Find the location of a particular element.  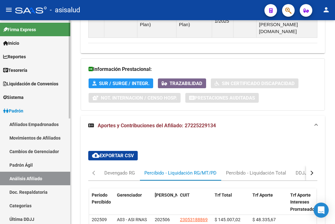

span: Gerenciador is located at coordinates (129, 195).